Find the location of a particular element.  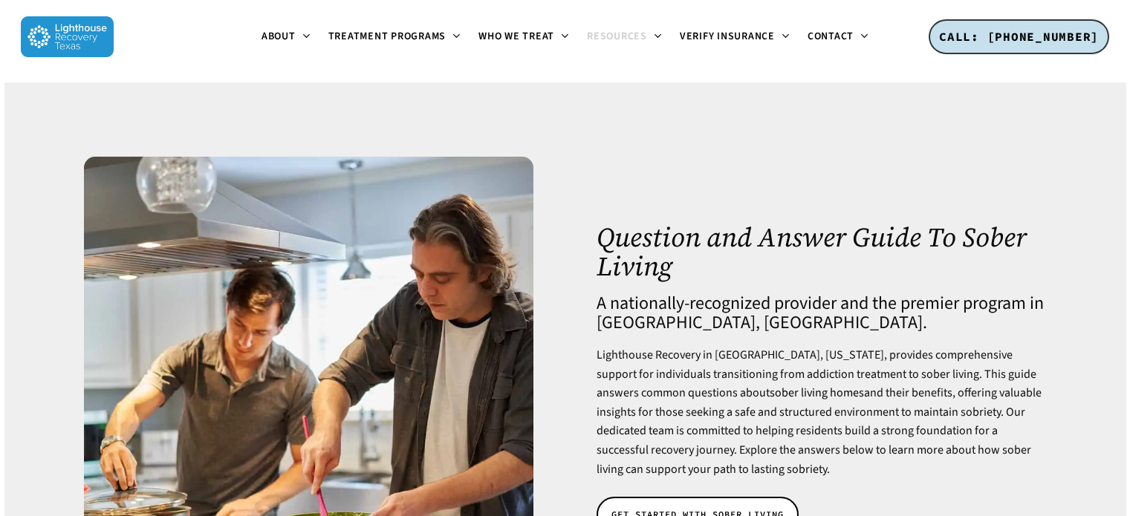

a: Resources is located at coordinates (624, 37).